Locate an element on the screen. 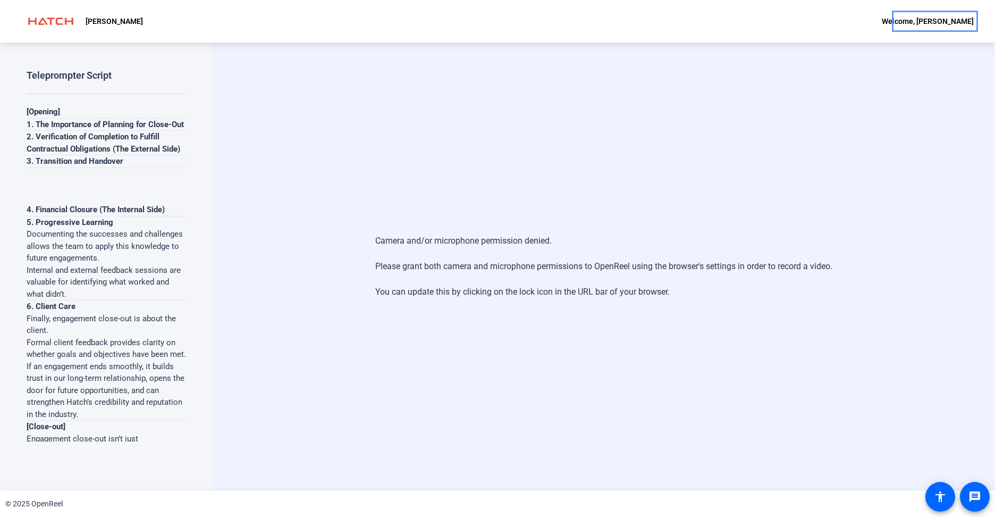 The image size is (995, 517). strong: 5. Progressive Learning is located at coordinates (70, 222).